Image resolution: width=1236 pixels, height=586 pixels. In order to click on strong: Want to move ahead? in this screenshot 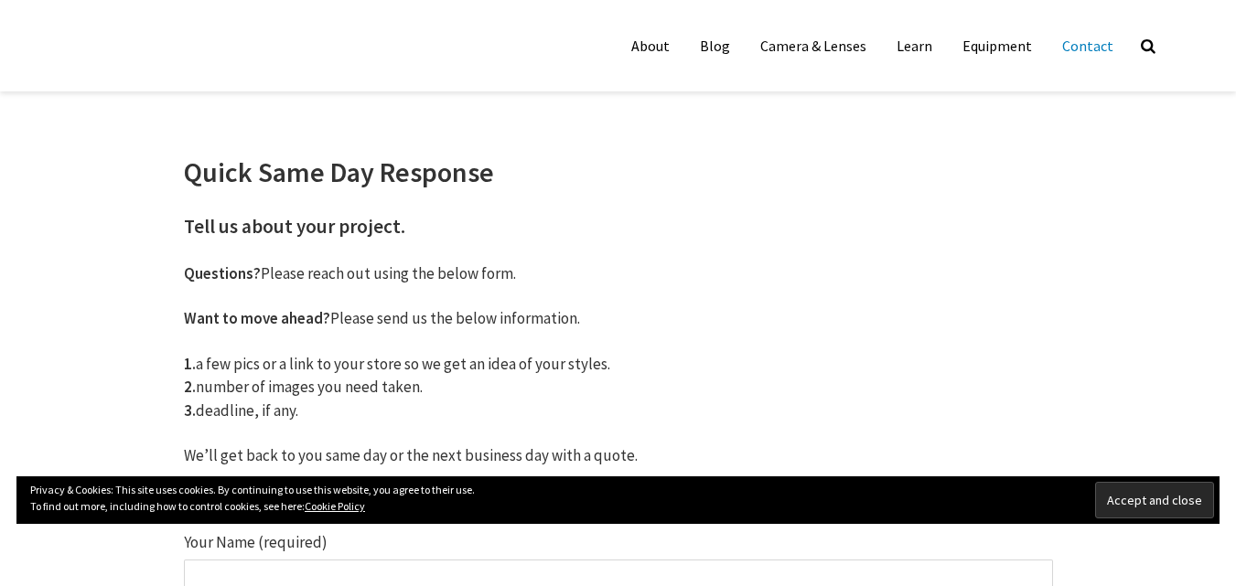, I will do `click(257, 318)`.